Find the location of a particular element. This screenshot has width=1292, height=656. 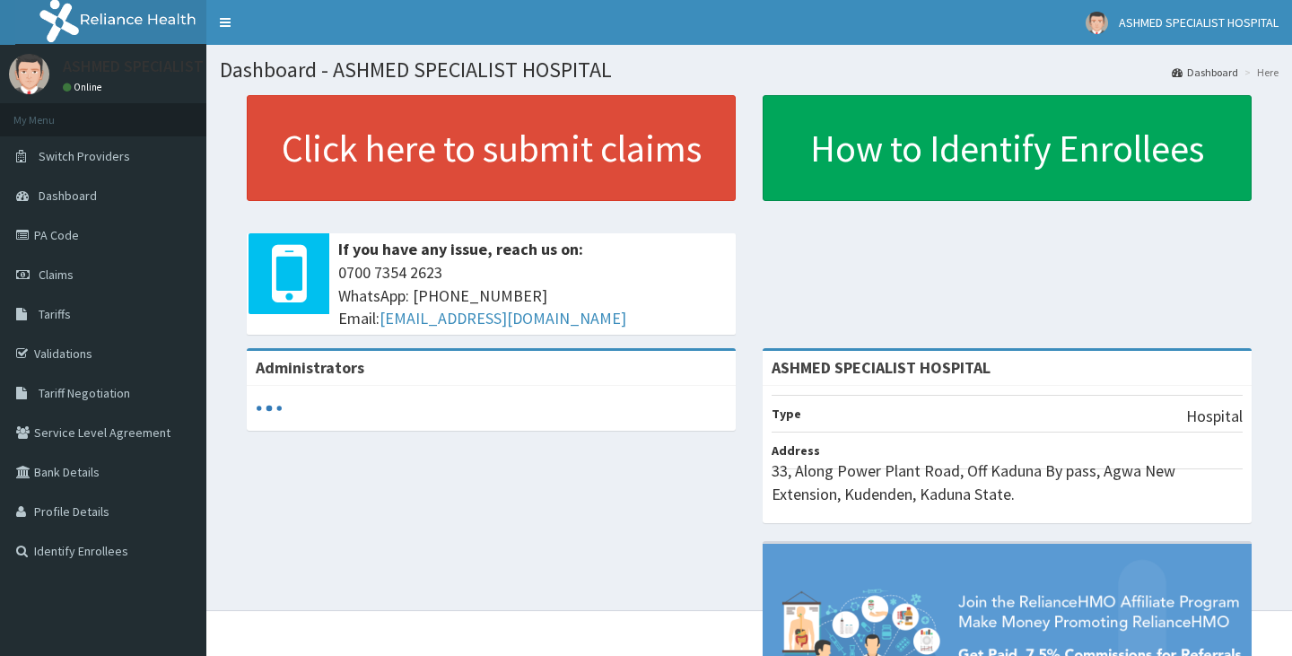

b: Address is located at coordinates (796, 450).